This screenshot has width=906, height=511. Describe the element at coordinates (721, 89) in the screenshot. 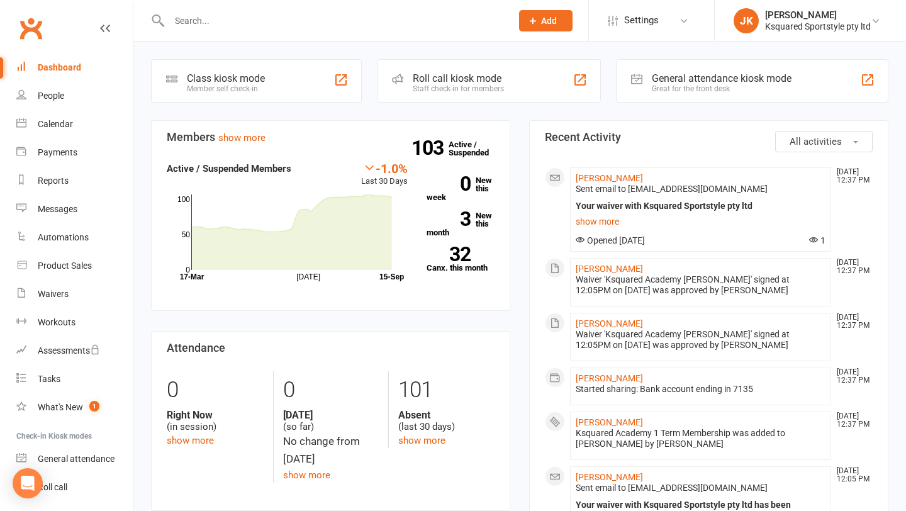

I see `div: Great for the front desk` at that location.